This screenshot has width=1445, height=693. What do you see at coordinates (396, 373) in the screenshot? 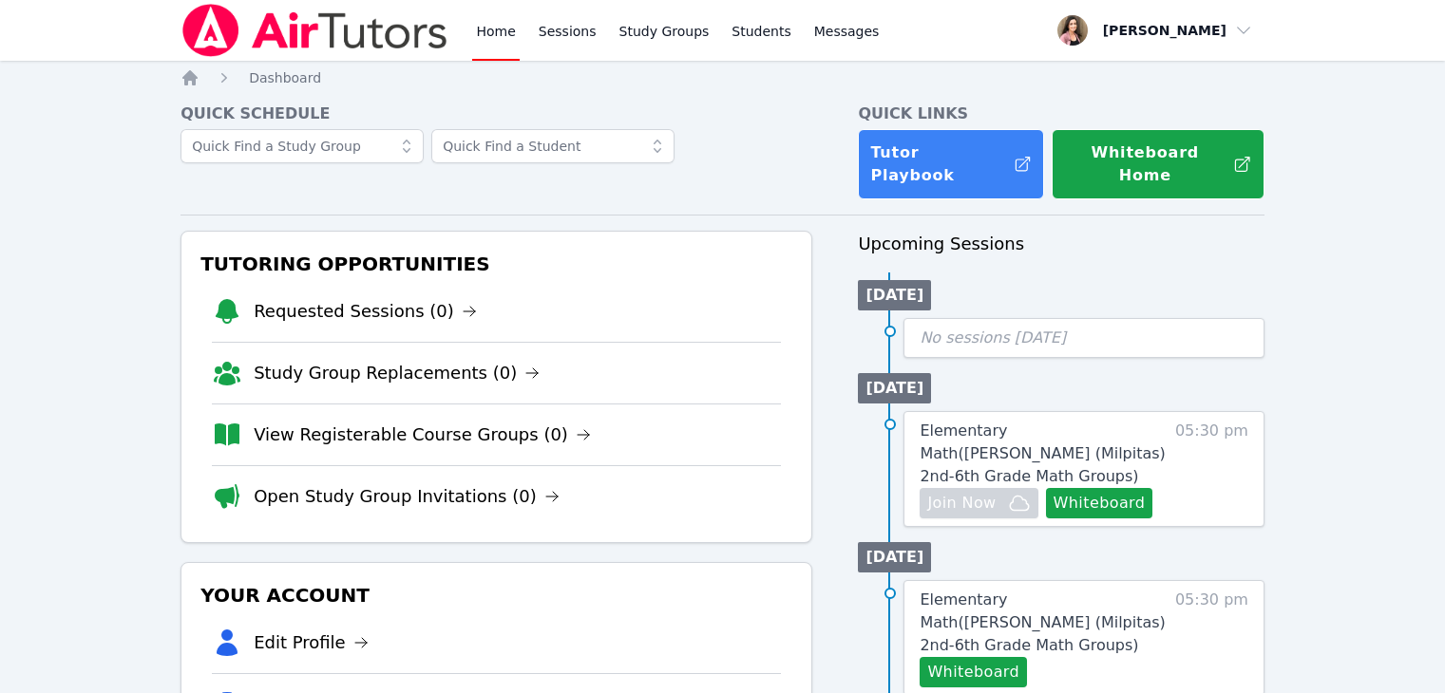
I see `a: Study Group Replacements (0)` at bounding box center [396, 373].